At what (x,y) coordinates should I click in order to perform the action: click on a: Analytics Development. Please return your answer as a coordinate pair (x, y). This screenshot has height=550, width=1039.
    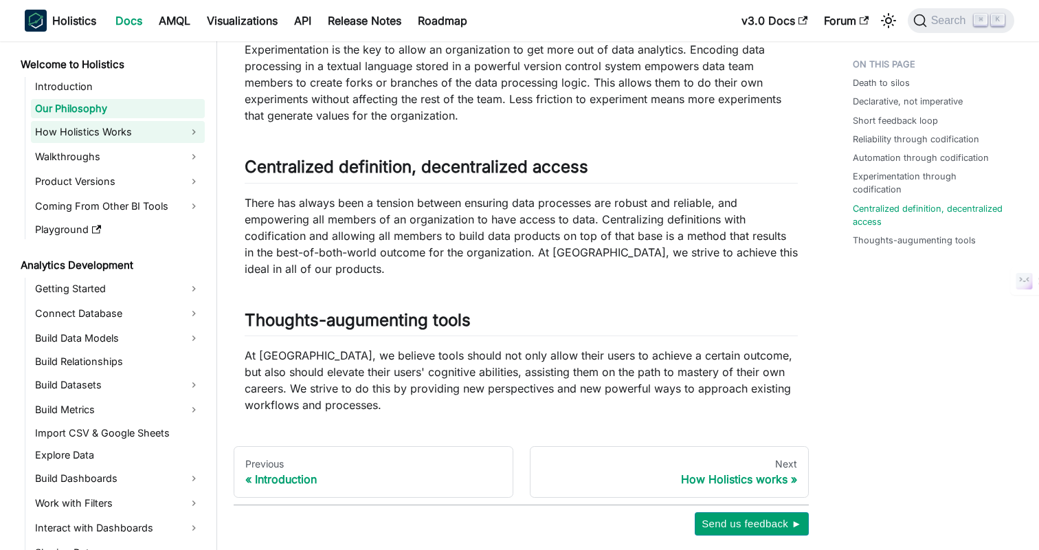
    Looking at the image, I should click on (111, 265).